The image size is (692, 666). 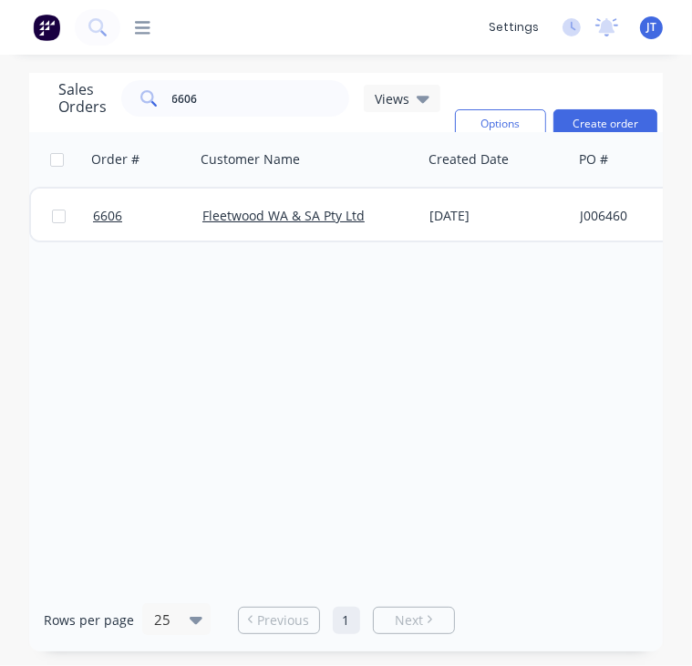 What do you see at coordinates (346, 621) in the screenshot?
I see `a: Page 1 is your current page` at bounding box center [346, 621].